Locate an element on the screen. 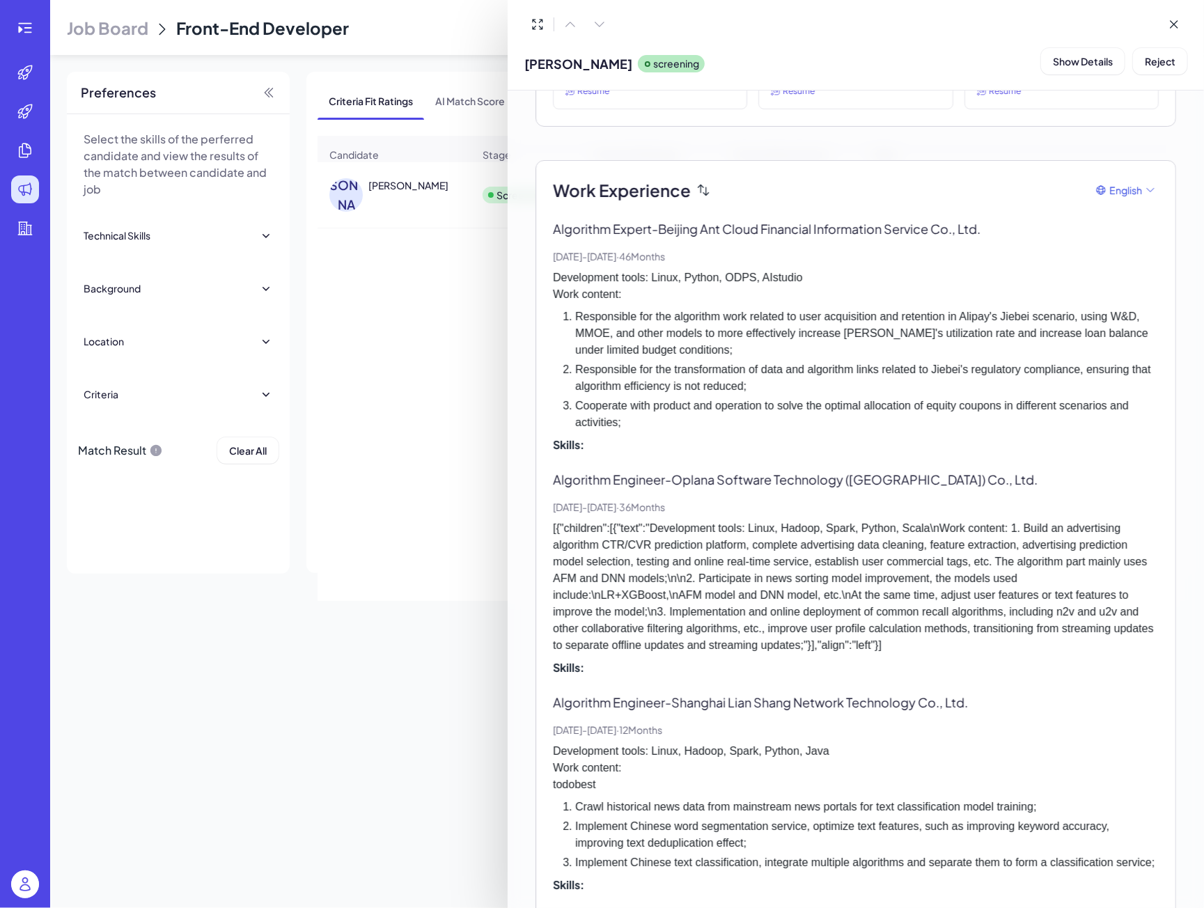 The width and height of the screenshot is (1204, 908). span: Show Details is located at coordinates (1082, 61).